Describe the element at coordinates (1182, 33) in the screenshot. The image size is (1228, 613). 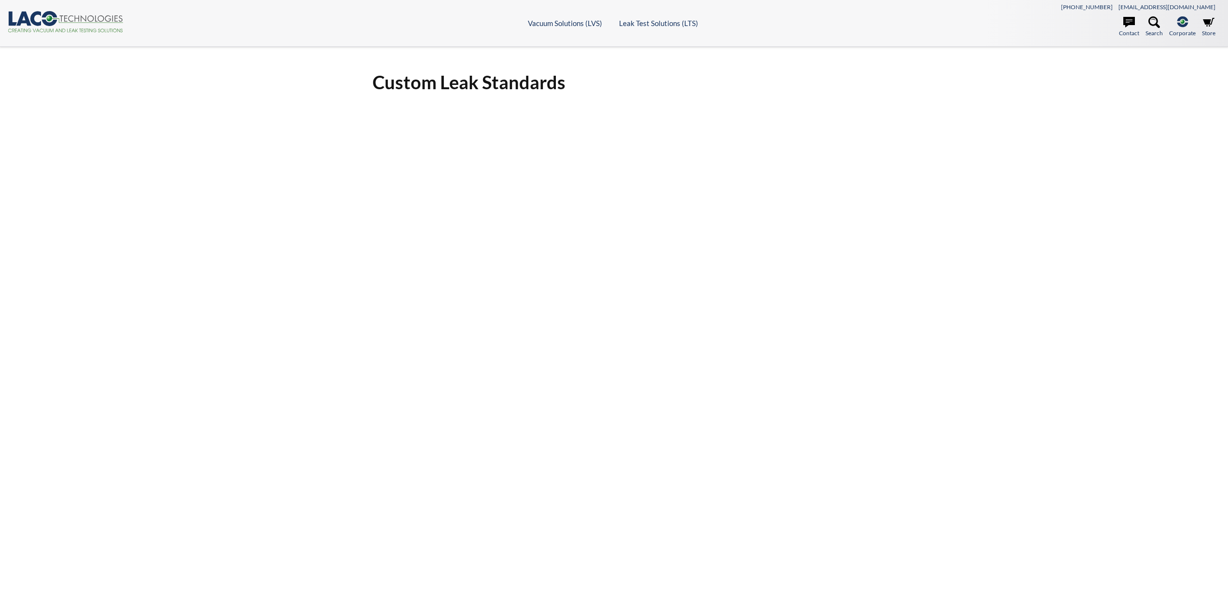
I see `span: Corporate` at that location.